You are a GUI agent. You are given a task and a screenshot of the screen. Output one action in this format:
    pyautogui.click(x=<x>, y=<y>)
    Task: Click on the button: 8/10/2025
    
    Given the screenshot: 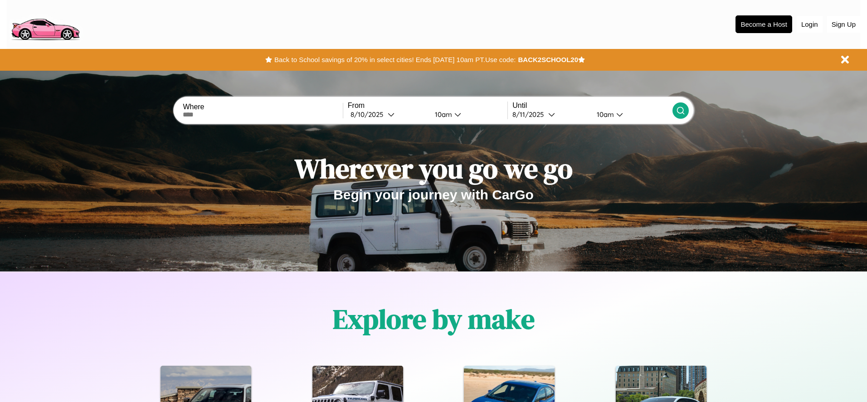 What is the action you would take?
    pyautogui.click(x=388, y=114)
    